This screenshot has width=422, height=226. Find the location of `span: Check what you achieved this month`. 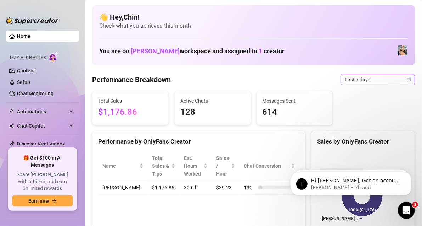

span: Check what you achieved this month is located at coordinates (254, 26).